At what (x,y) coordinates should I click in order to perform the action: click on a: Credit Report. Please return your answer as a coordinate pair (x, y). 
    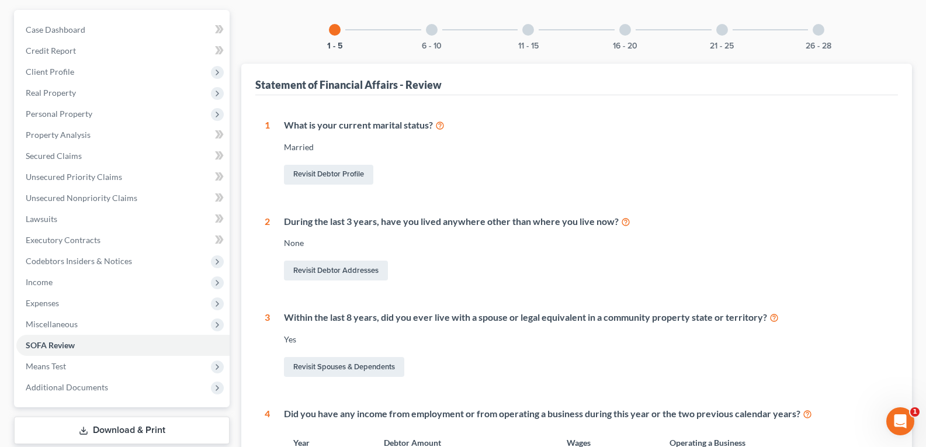
    Looking at the image, I should click on (123, 51).